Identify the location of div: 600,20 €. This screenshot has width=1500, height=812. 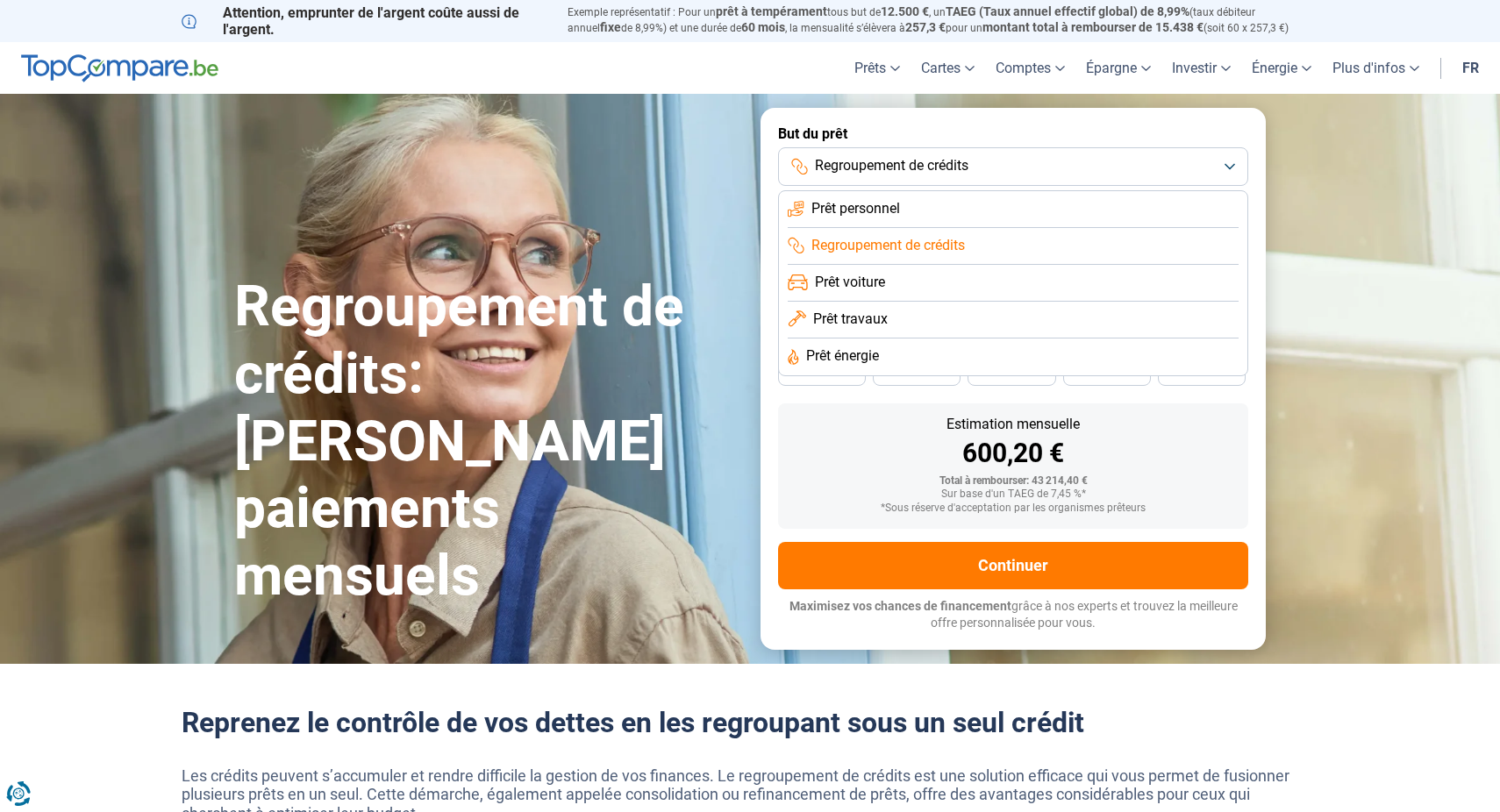
(1013, 453).